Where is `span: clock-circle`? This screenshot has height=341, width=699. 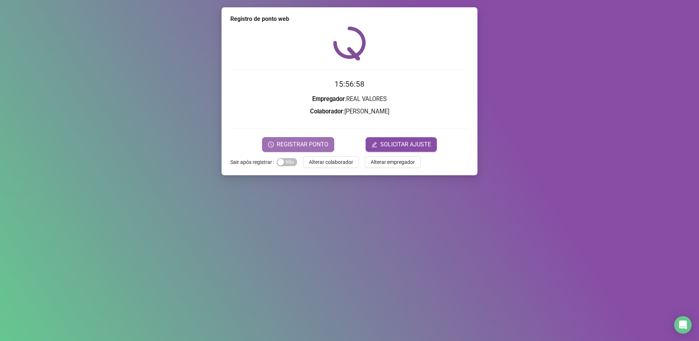 span: clock-circle is located at coordinates (271, 144).